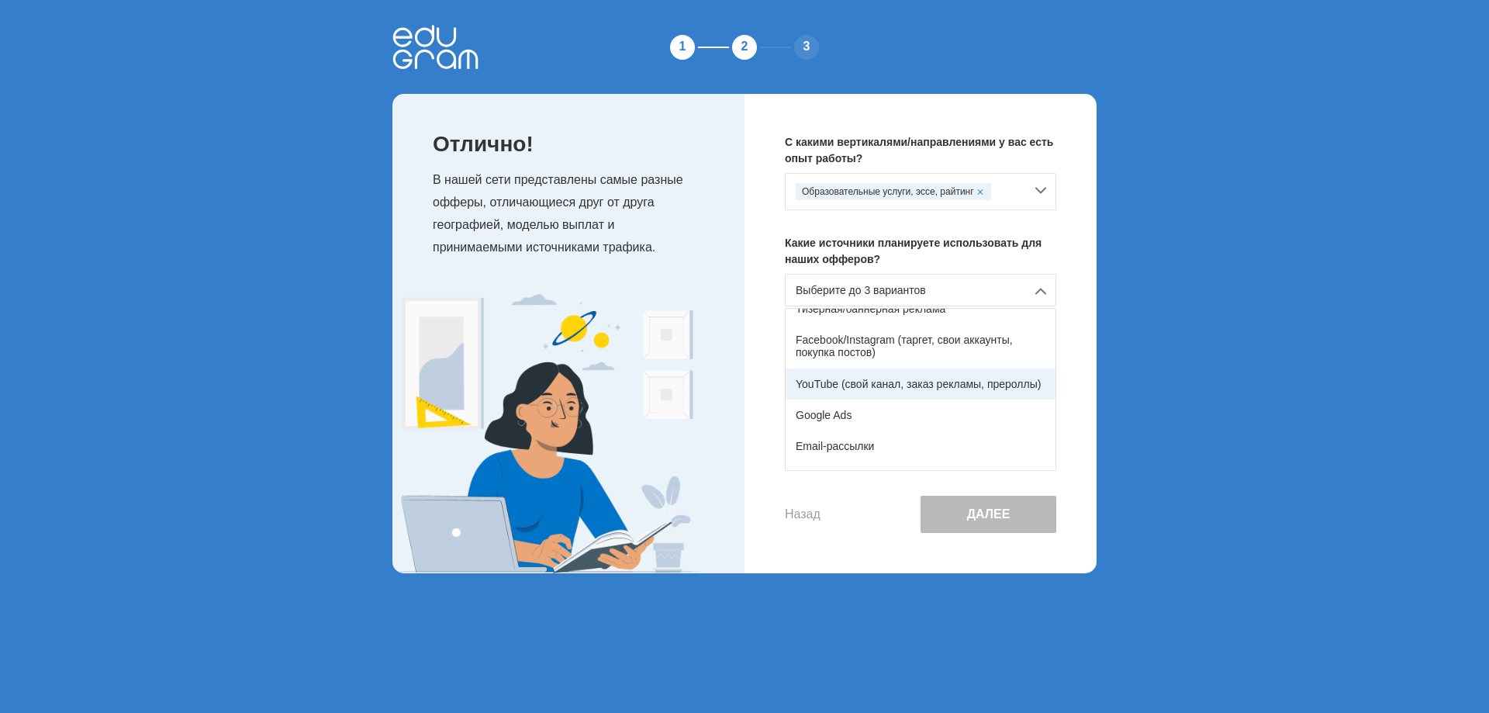 Image resolution: width=1489 pixels, height=713 pixels. Describe the element at coordinates (803, 514) in the screenshot. I see `button: Назад` at that location.